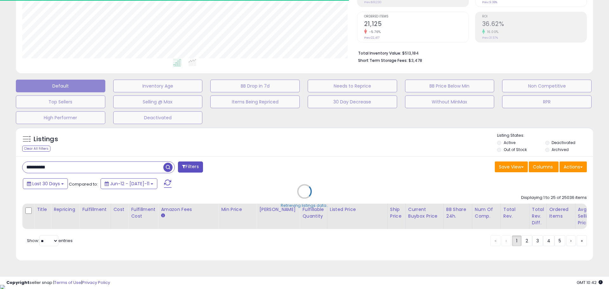  I want to click on span: ROI, so click(534, 17).